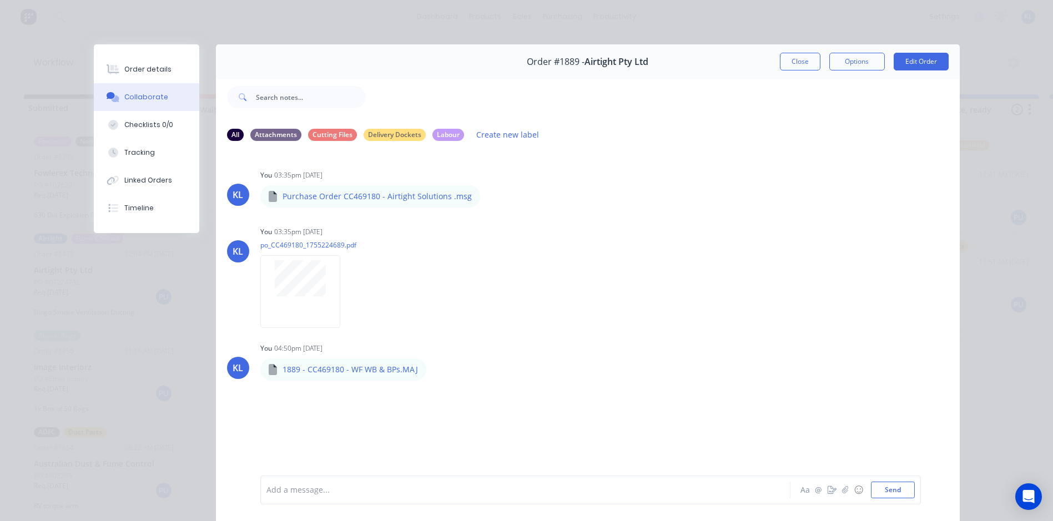  Describe the element at coordinates (148, 180) in the screenshot. I see `div: Linked Orders` at that location.